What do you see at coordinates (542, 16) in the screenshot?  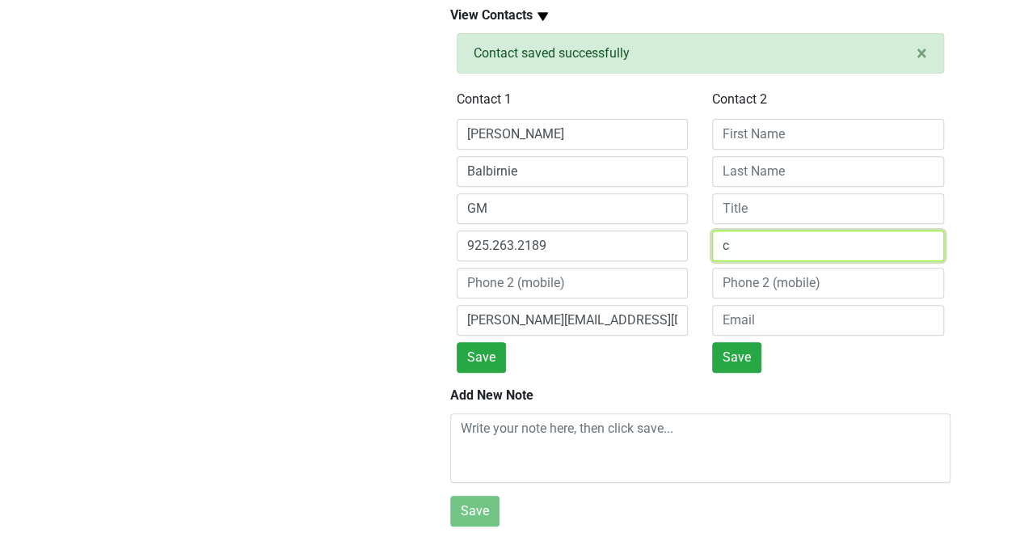 I see `img: arrow_down.svg` at bounding box center [542, 16].